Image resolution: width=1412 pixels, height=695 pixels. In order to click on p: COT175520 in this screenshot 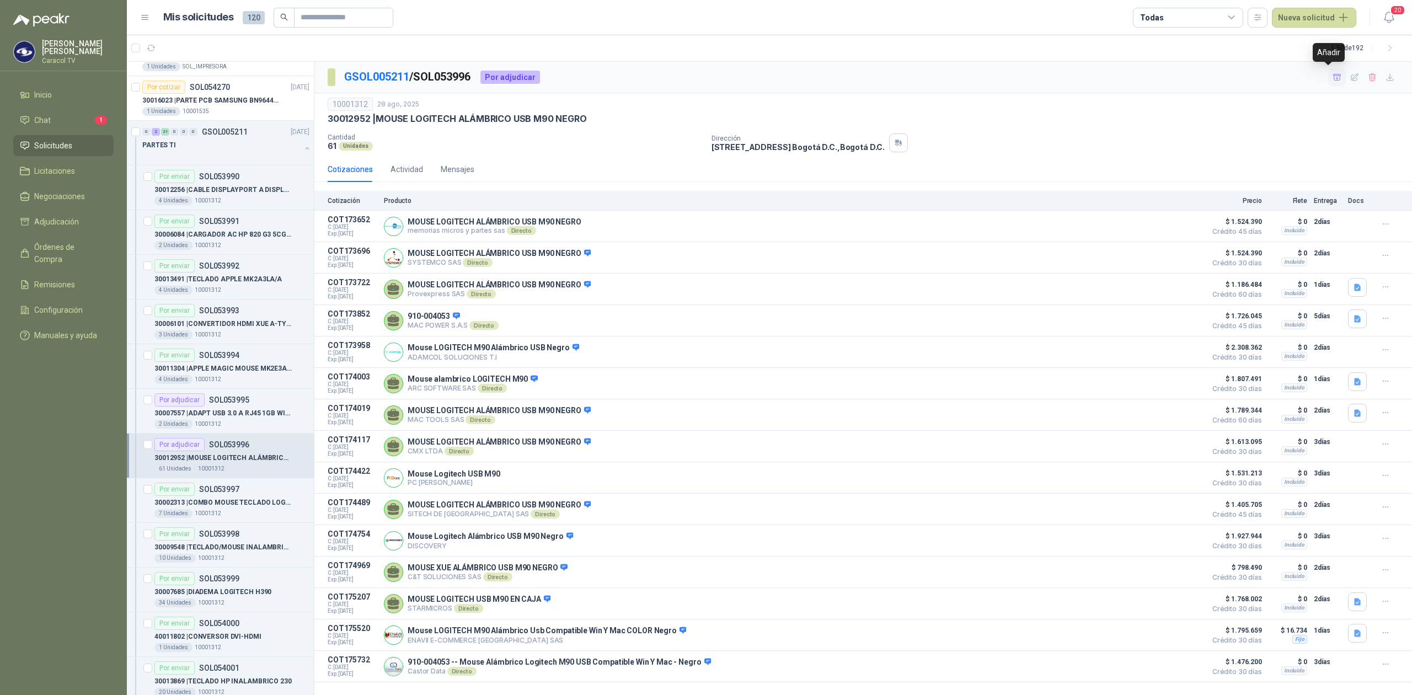, I will do `click(353, 628)`.